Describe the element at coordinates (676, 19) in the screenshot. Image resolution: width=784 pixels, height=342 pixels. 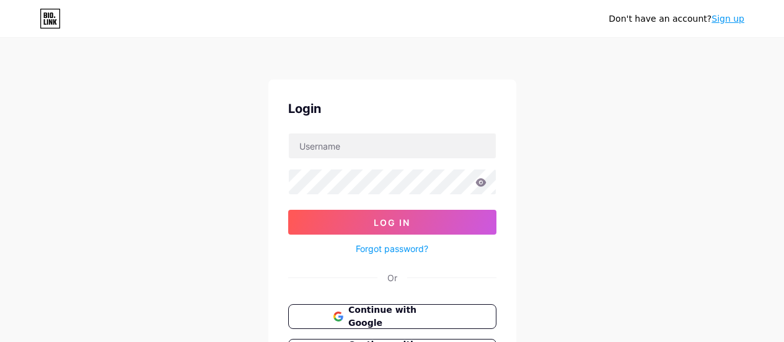
I see `div: Don't have an account?` at that location.